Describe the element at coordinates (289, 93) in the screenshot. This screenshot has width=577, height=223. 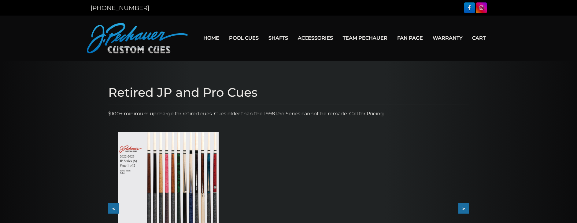
I see `h1: Retired JP and Pro Cues` at that location.